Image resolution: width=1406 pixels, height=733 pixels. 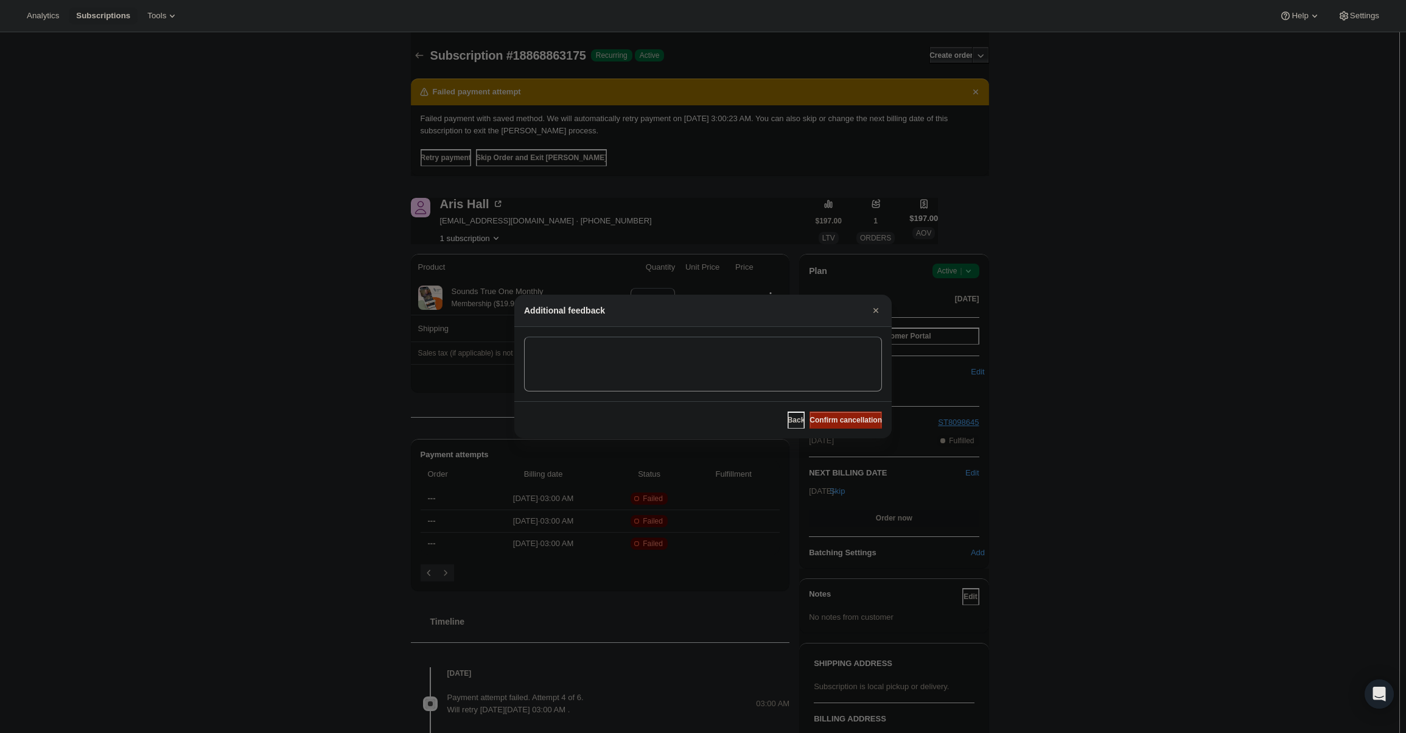 What do you see at coordinates (796, 420) in the screenshot?
I see `button: Back` at bounding box center [796, 420].